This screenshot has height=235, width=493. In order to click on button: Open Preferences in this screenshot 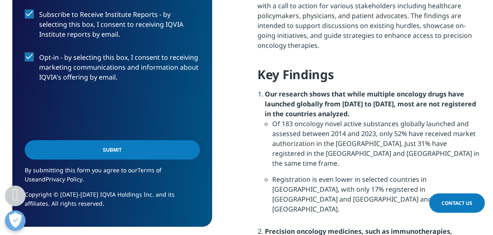, I will do `click(15, 220)`.